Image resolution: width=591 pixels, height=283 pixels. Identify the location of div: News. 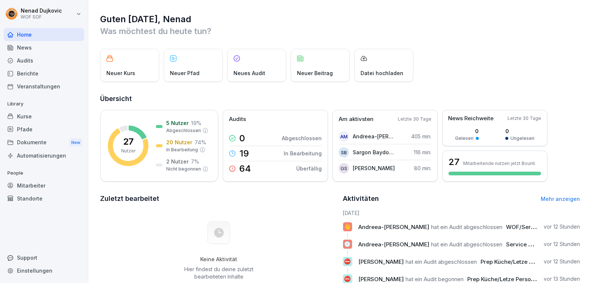
(44, 47).